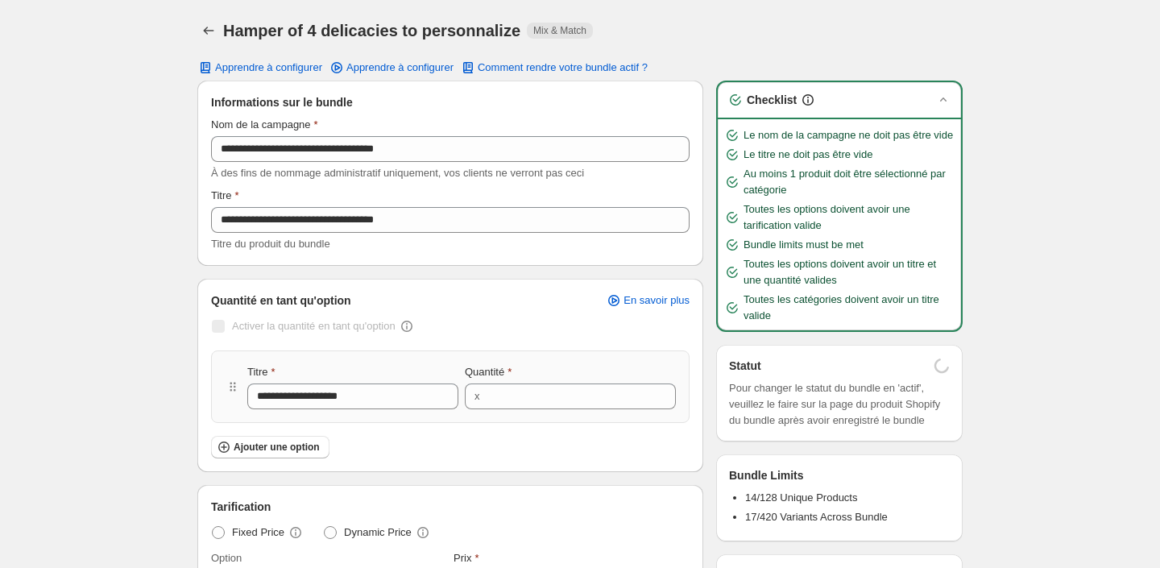  What do you see at coordinates (281, 300) in the screenshot?
I see `span: Quantité en tant qu'option` at bounding box center [281, 300].